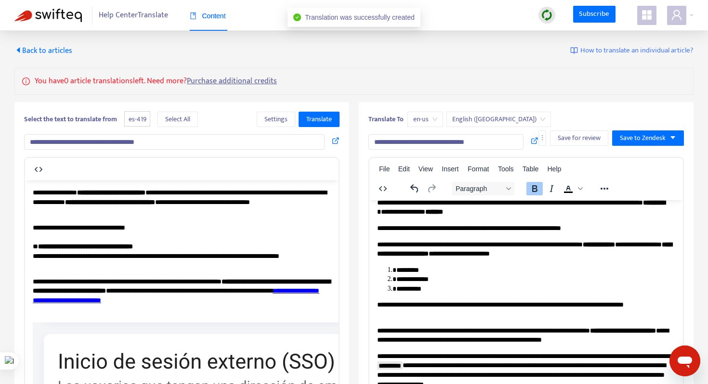 The width and height of the screenshot is (708, 384). I want to click on span: Save to Zendesk, so click(643, 138).